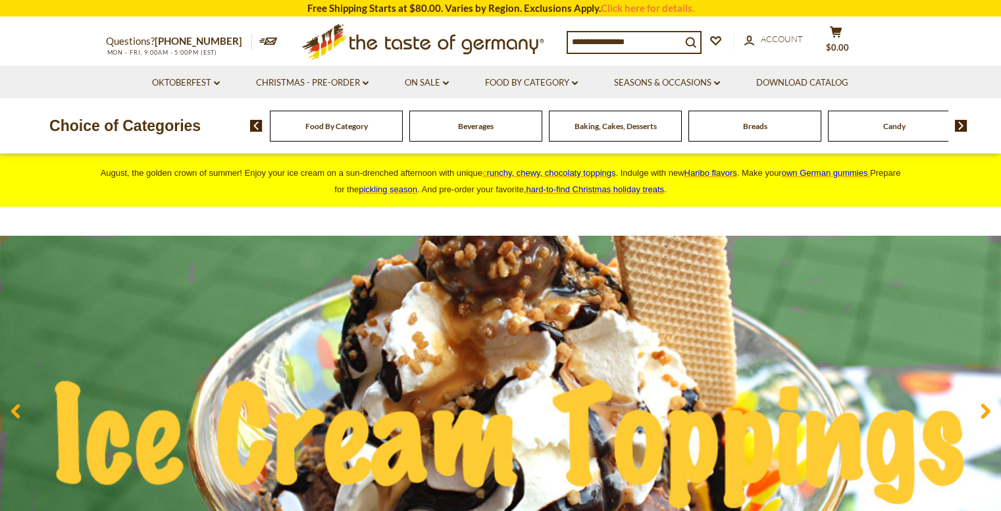  What do you see at coordinates (961, 126) in the screenshot?
I see `img: next arrow` at bounding box center [961, 126].